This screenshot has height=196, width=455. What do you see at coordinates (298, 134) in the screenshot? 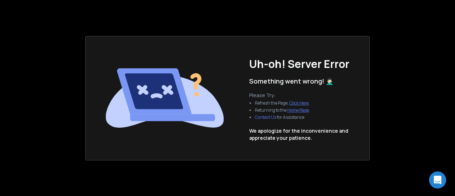
I see `p: We apologize for the inconvenience and appreciate your patience.` at bounding box center [298, 134].